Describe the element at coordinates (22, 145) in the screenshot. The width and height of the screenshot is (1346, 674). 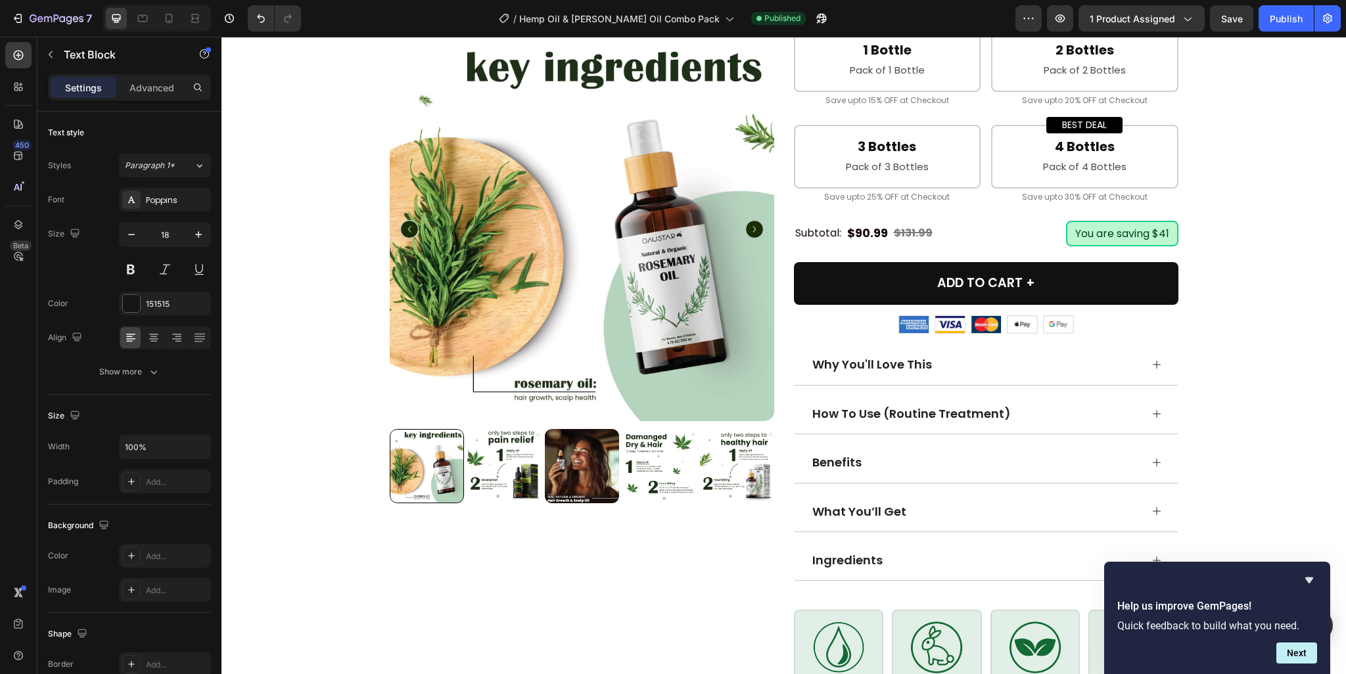
I see `div: 450` at that location.